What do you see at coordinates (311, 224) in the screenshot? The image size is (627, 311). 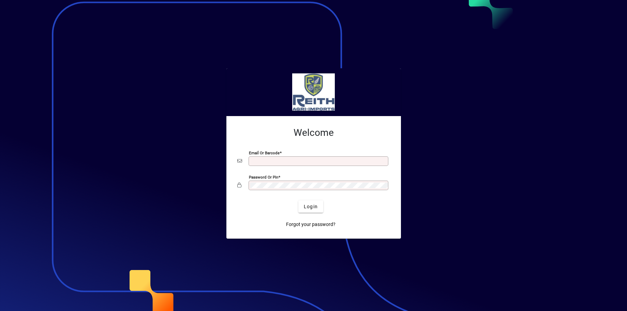 I see `span: Forgot your password?` at bounding box center [311, 224].